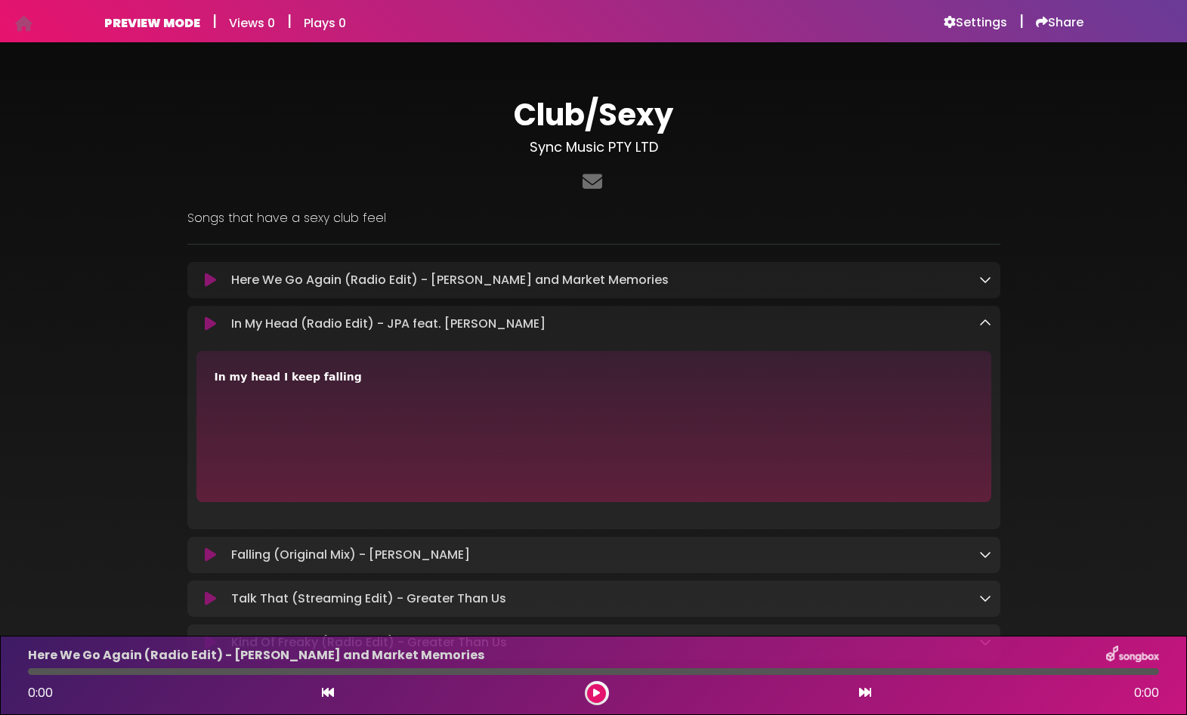  What do you see at coordinates (1059, 23) in the screenshot?
I see `h6: Share` at bounding box center [1059, 23].